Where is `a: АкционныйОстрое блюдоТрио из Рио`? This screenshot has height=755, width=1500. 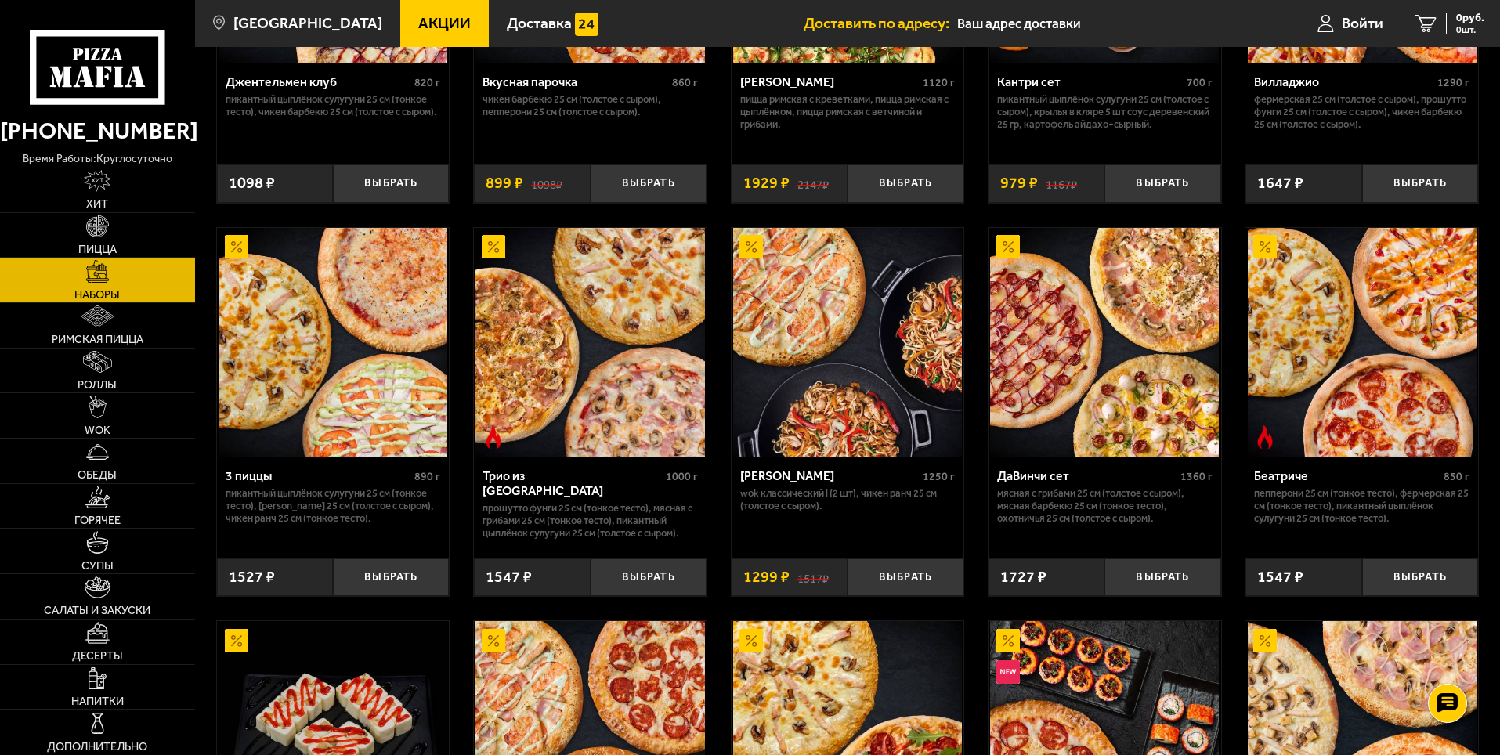 a: АкционныйОстрое блюдоТрио из Рио is located at coordinates (590, 342).